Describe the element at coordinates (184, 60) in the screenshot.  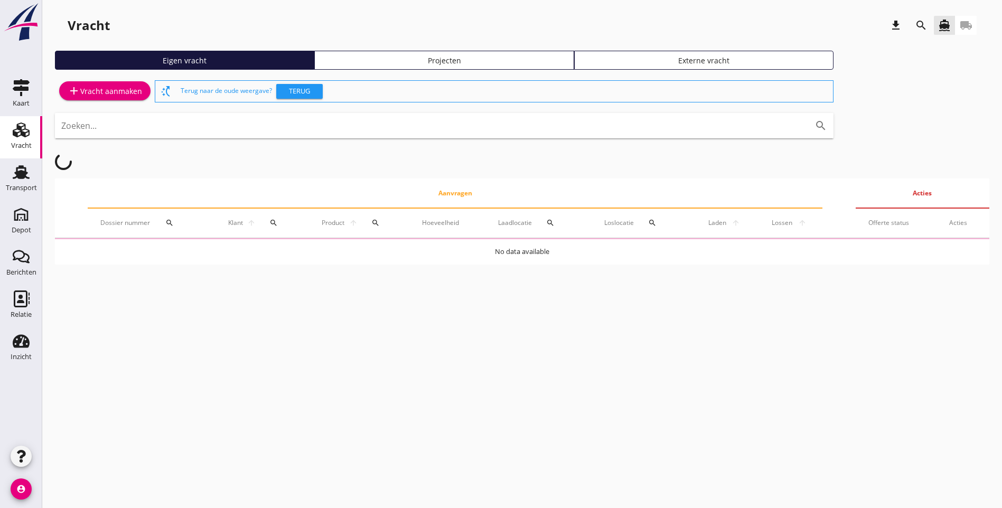
I see `div: Eigen vracht` at that location.